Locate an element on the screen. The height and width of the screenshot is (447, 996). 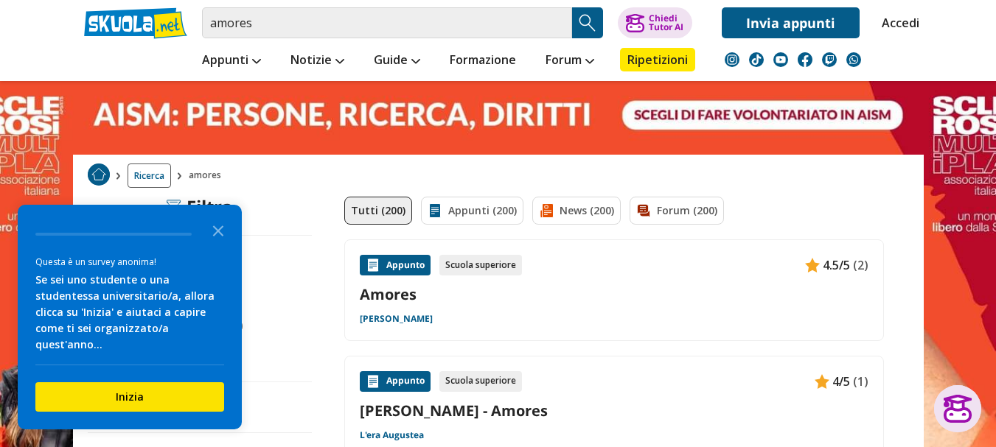
a: Forum is located at coordinates (570, 61).